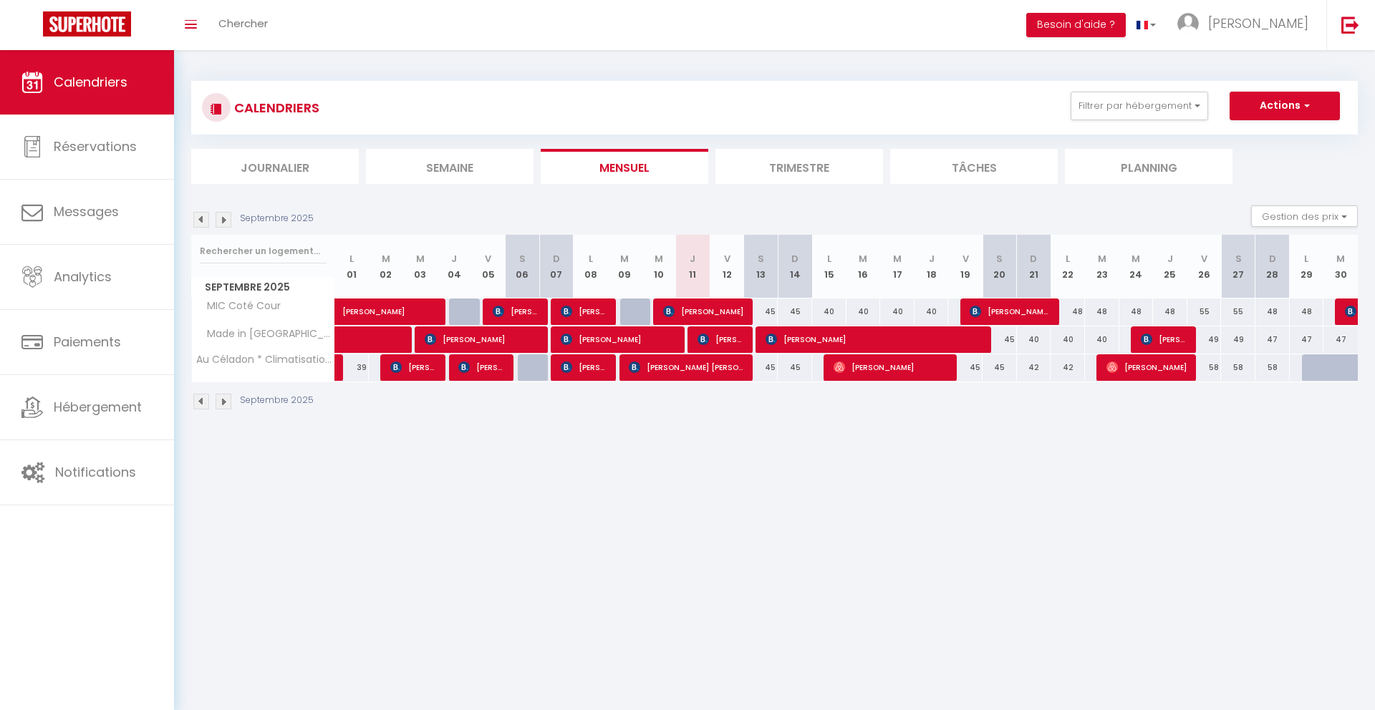 The width and height of the screenshot is (1375, 710). Describe the element at coordinates (1170, 266) in the screenshot. I see `th: 25` at that location.